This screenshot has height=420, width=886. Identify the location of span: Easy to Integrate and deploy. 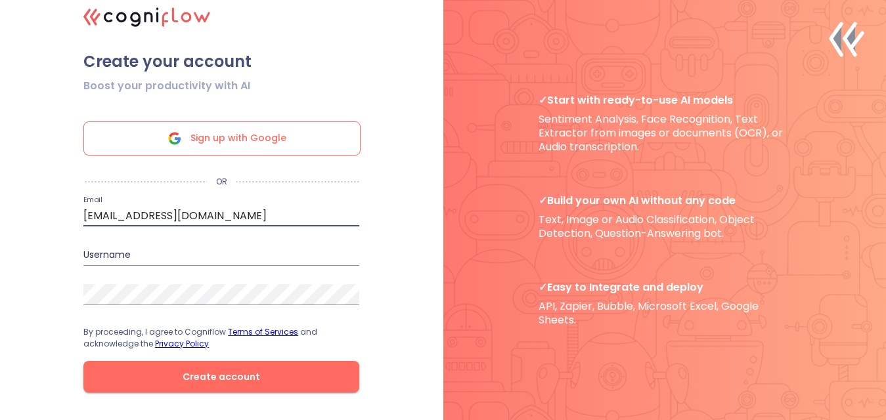
(664, 287).